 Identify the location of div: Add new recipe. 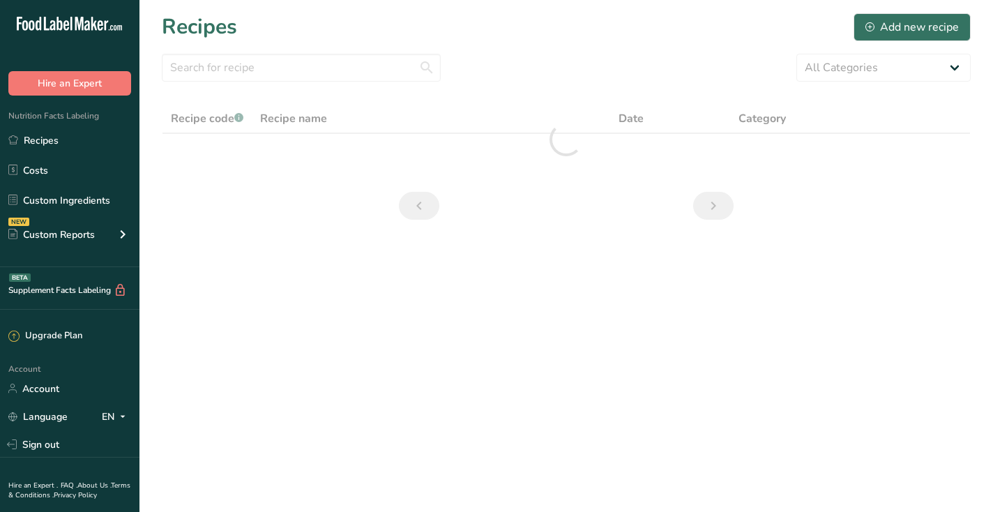
(912, 27).